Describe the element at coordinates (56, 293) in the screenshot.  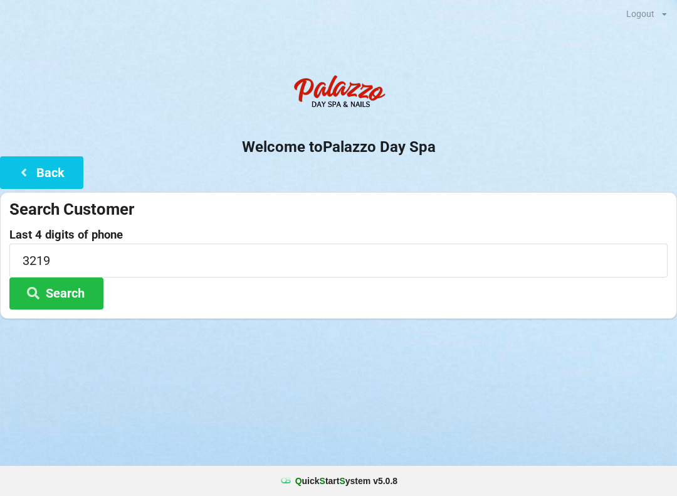
I see `button: Search` at that location.